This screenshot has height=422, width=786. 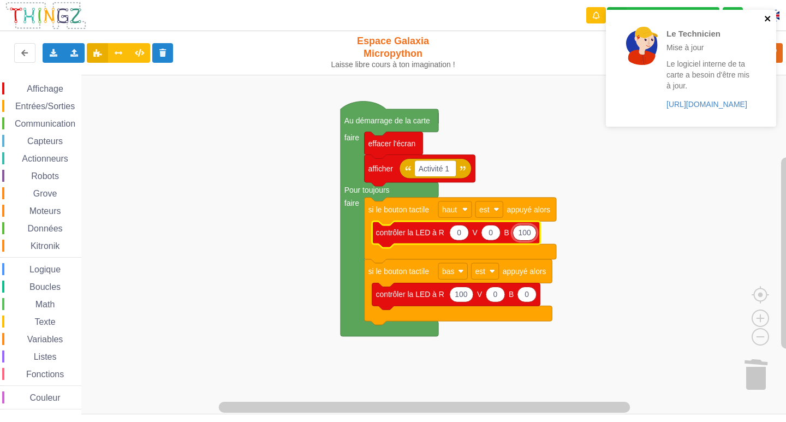 I want to click on span: Listes, so click(x=45, y=356).